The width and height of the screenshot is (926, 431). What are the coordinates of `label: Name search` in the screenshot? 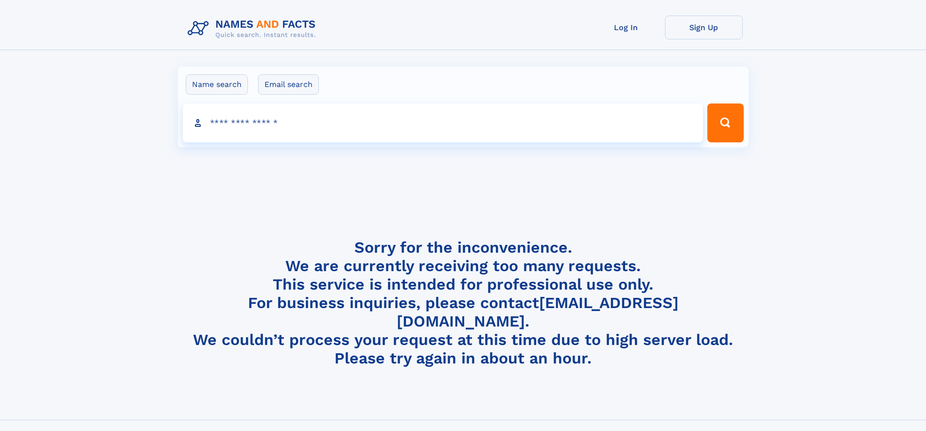 It's located at (217, 85).